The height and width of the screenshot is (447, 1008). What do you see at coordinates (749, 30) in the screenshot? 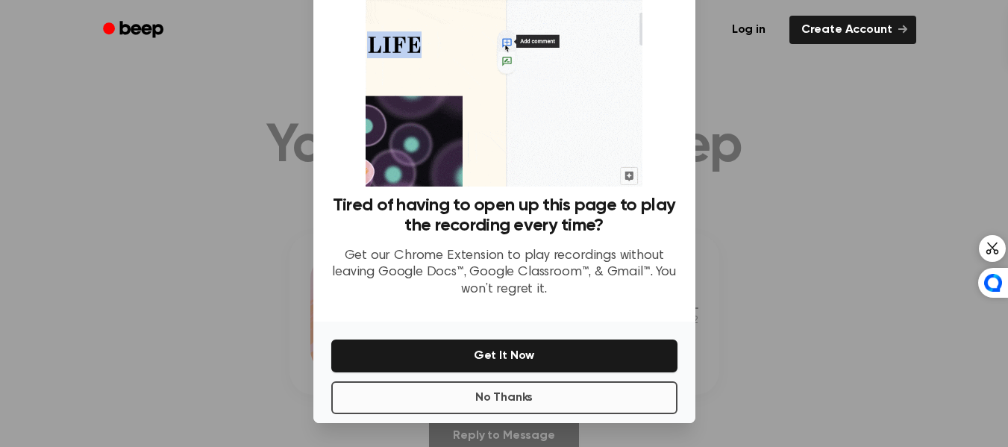
I see `a: Log in` at bounding box center [749, 30].